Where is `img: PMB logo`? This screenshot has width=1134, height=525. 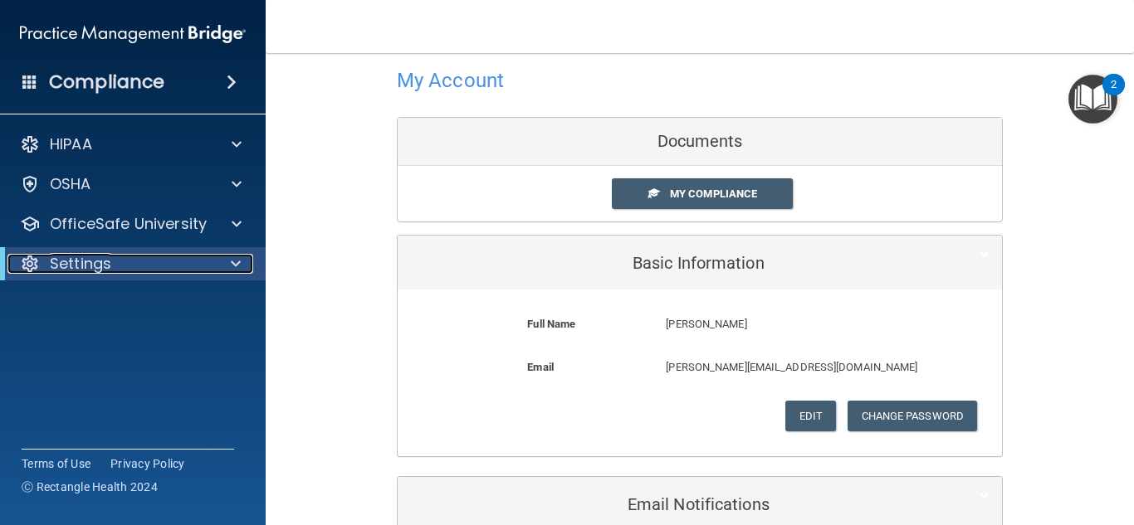
img: PMB logo is located at coordinates (133, 34).